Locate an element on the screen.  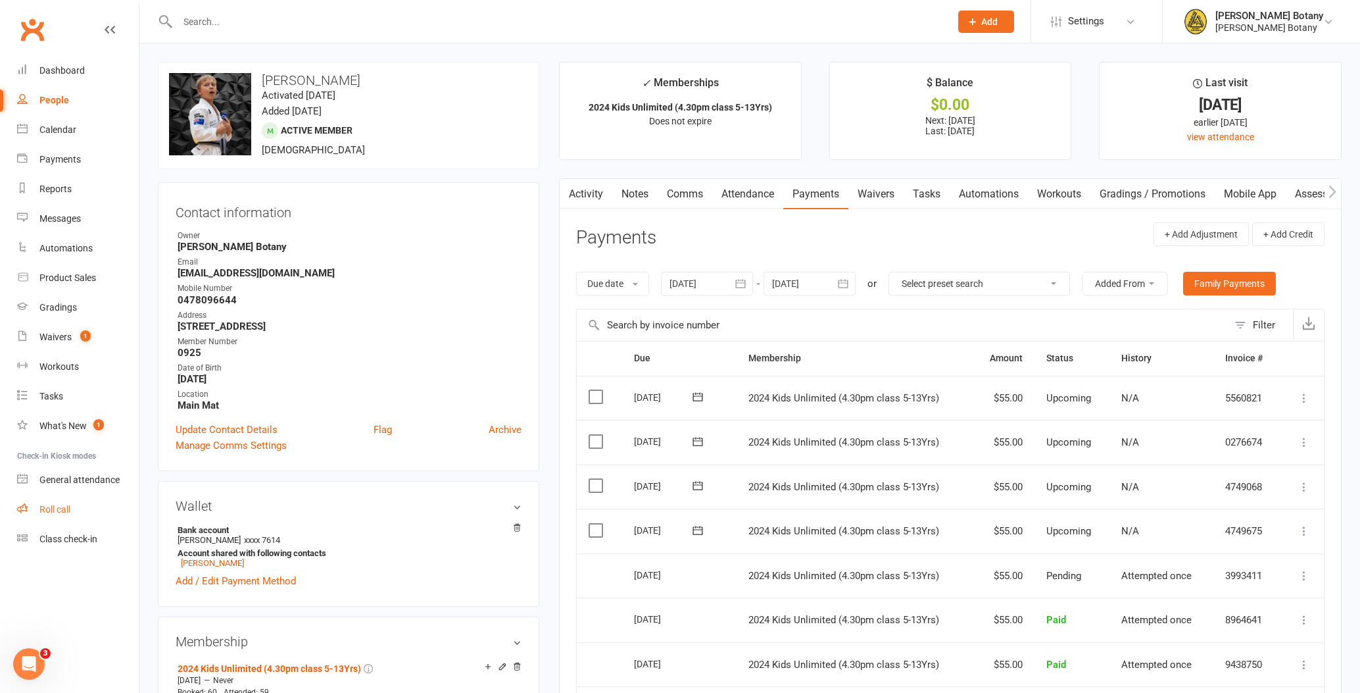
div: Email is located at coordinates (349, 262).